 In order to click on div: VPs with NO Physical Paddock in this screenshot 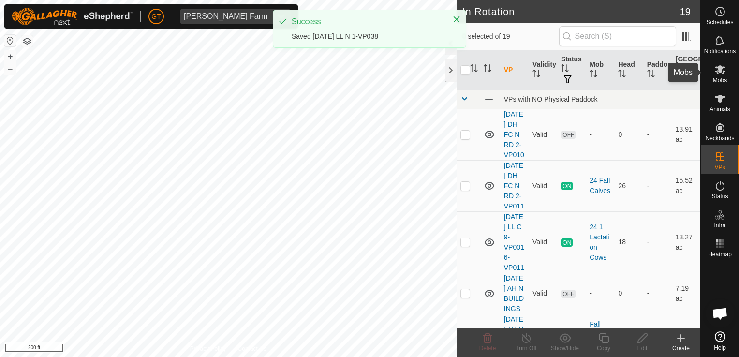, I will do `click(600, 99)`.